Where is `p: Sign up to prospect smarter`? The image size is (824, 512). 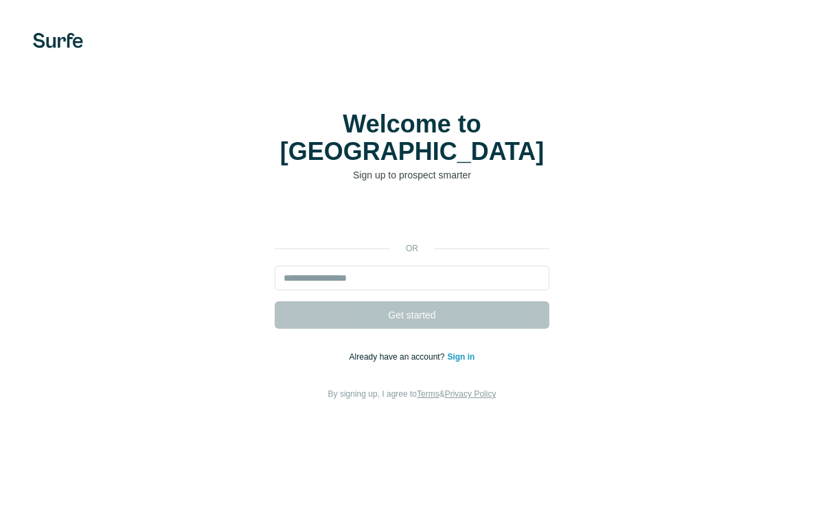 p: Sign up to prospect smarter is located at coordinates (412, 175).